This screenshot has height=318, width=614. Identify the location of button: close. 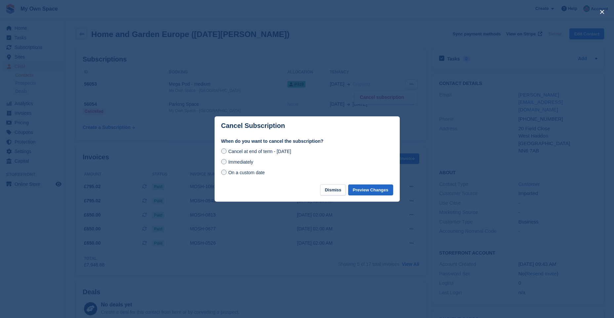
(602, 12).